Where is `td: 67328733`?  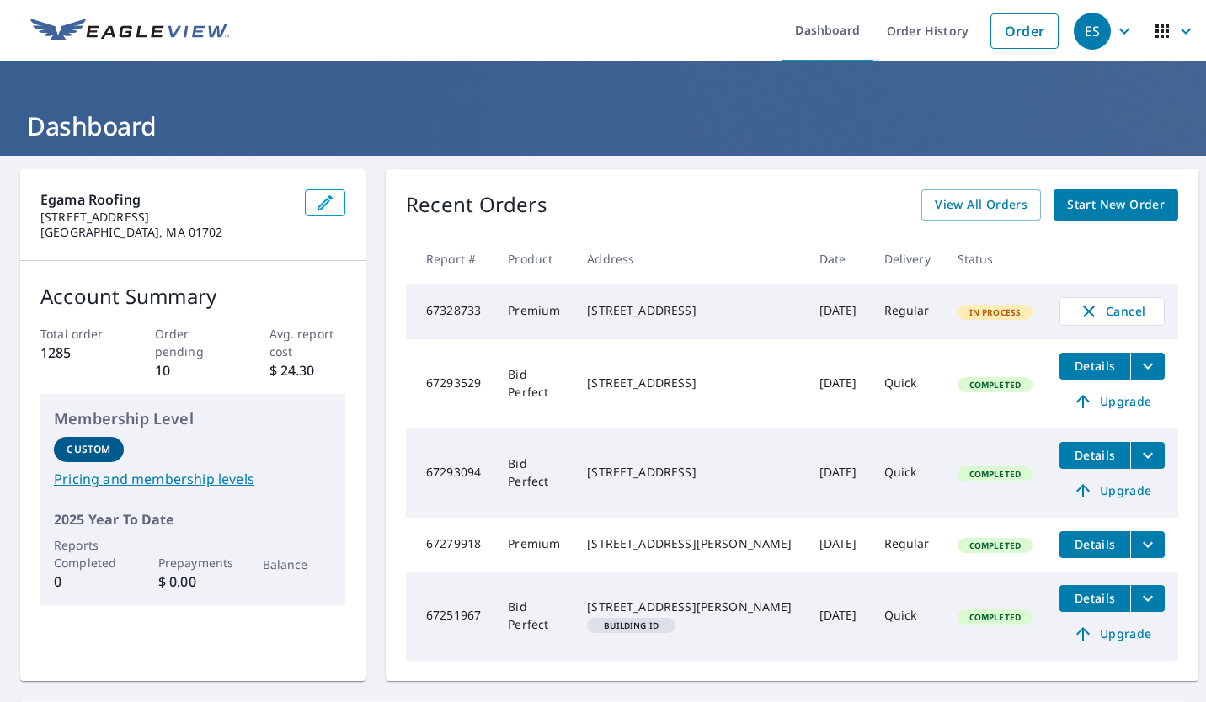 td: 67328733 is located at coordinates (450, 312).